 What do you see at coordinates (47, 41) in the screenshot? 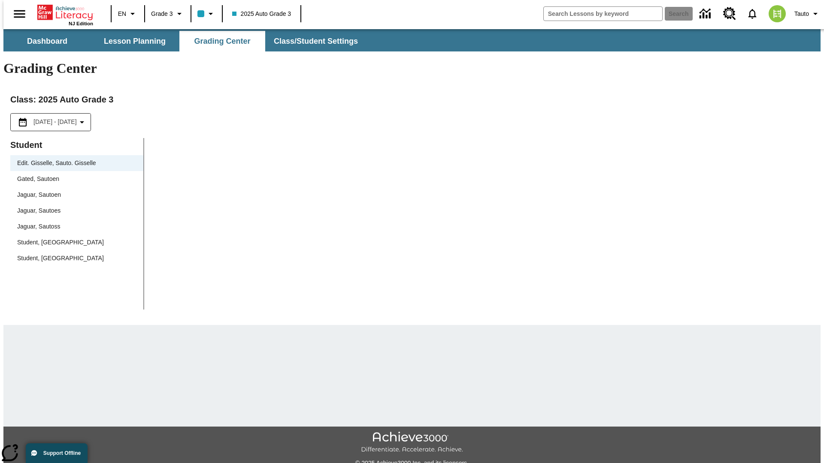
I see `button: Dashboard` at bounding box center [47, 41].